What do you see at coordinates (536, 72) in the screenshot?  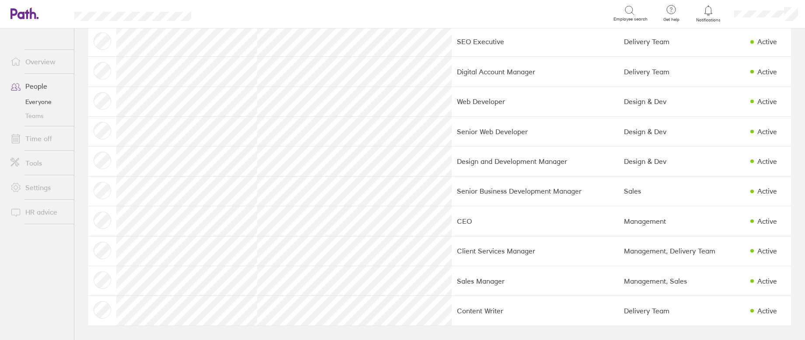 I see `td: Digital Account Manager` at bounding box center [536, 72].